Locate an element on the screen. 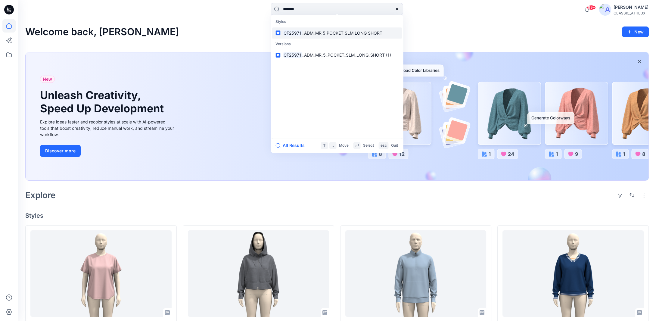 Image resolution: width=656 pixels, height=321 pixels. a: MM26047_ADM_PIQUE DOUBLE KNIT V-NECK PULLOVER is located at coordinates (573, 274).